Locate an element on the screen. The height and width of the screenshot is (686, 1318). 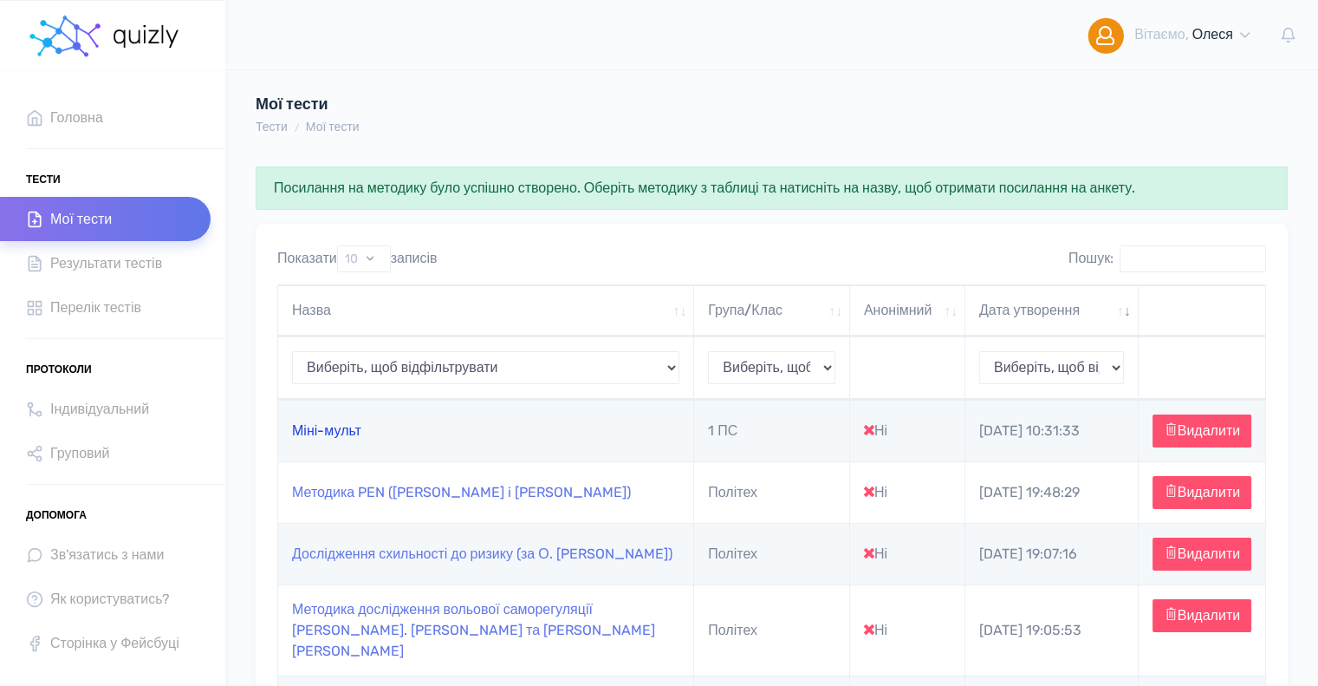
span: Сторінка у Фейсбуці is located at coordinates (114, 642).